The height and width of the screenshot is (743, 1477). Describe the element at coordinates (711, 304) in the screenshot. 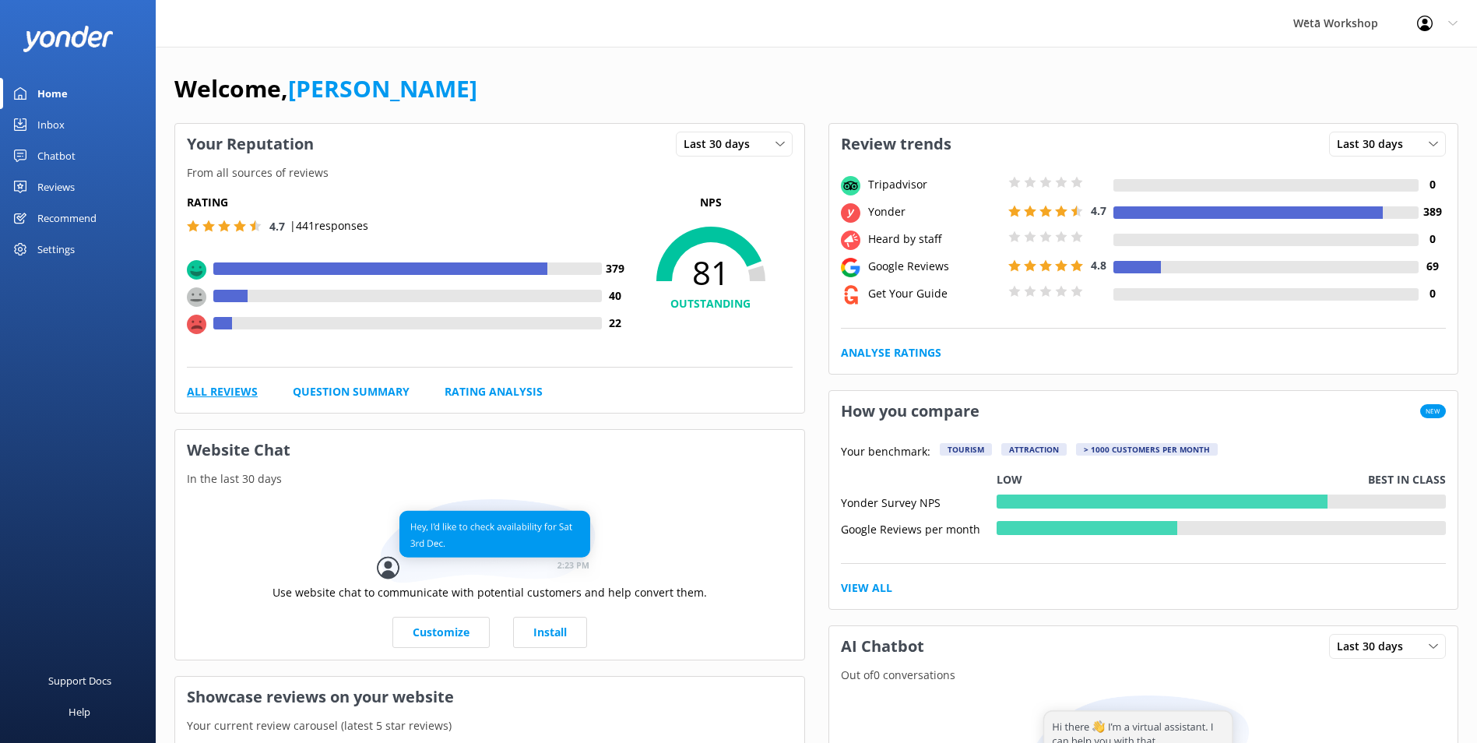

I see `h4: OUTSTANDING` at that location.